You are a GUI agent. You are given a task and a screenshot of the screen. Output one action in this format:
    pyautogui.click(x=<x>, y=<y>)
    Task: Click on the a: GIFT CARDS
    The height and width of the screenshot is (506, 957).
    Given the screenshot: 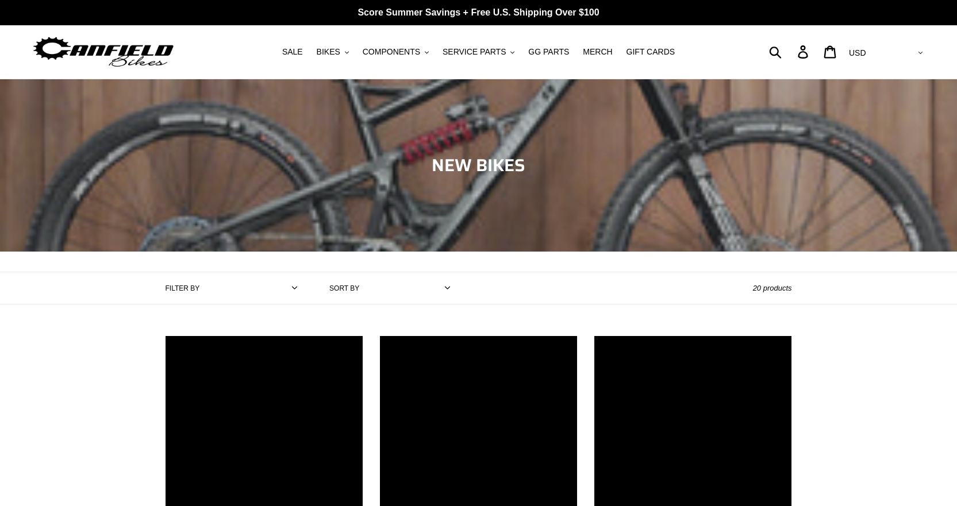 What is the action you would take?
    pyautogui.click(x=650, y=52)
    